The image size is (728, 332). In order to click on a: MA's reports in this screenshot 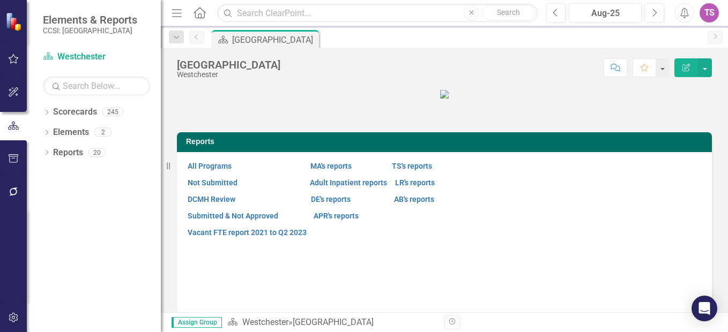, I will do `click(331, 166)`.